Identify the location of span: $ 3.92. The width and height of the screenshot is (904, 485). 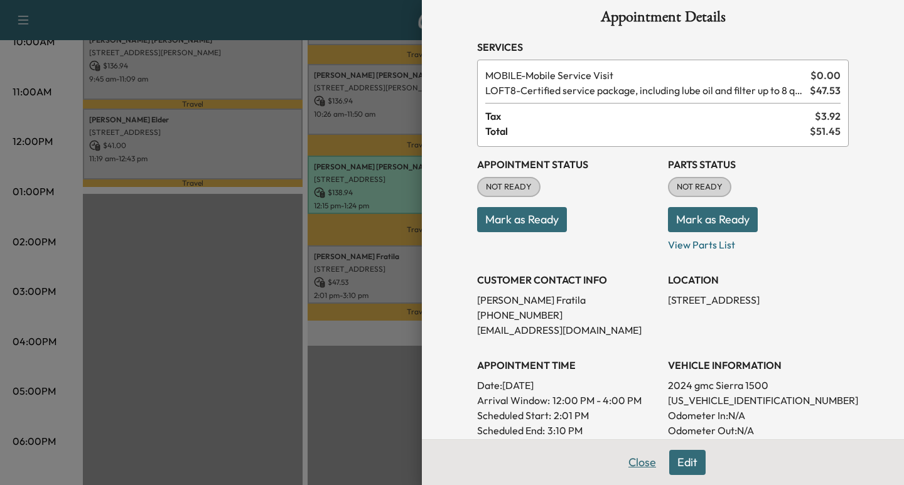
(827, 116).